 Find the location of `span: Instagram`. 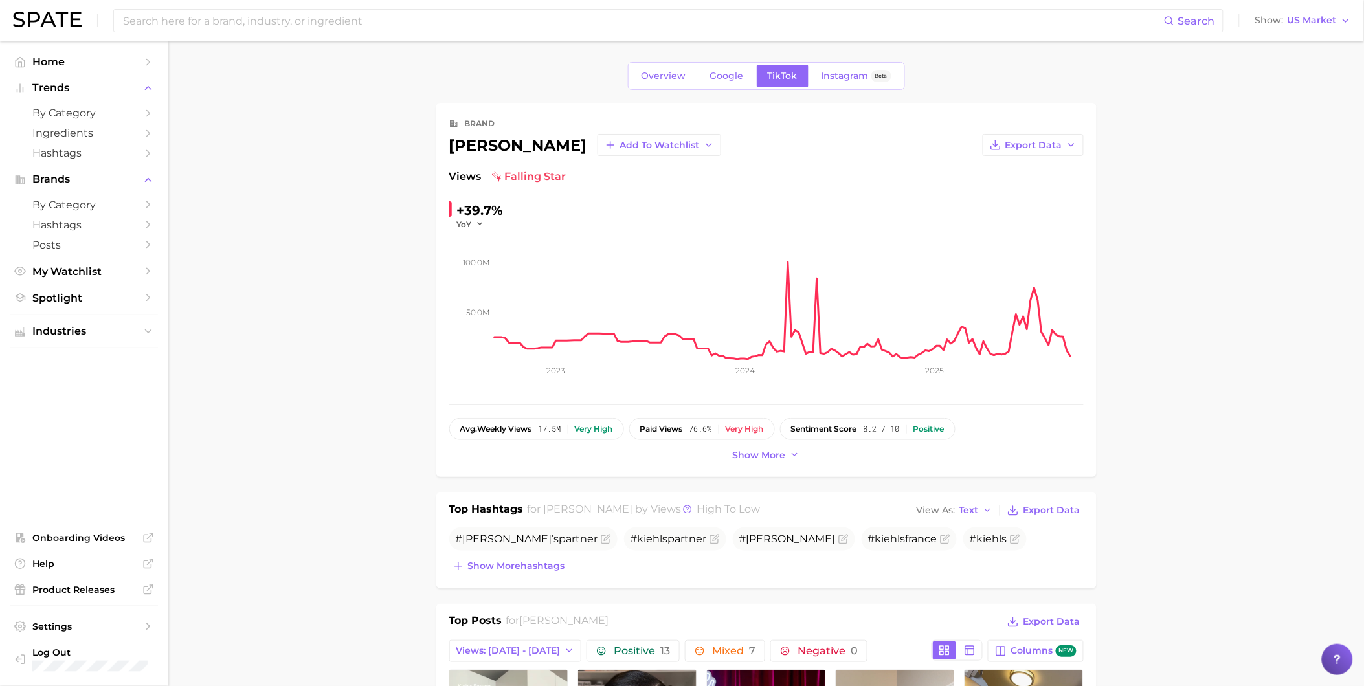

span: Instagram is located at coordinates (845, 76).